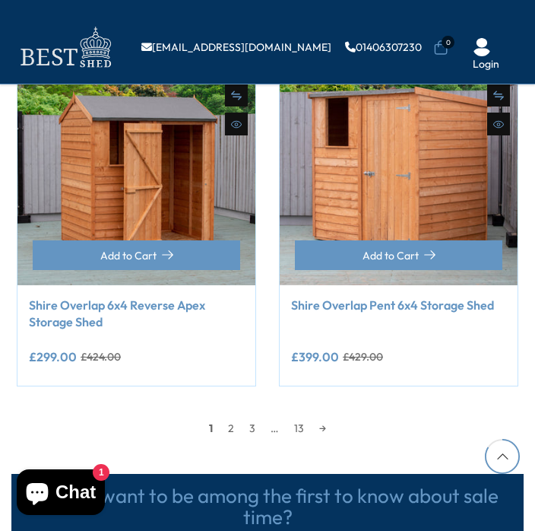  What do you see at coordinates (61, 494) in the screenshot?
I see `inbox-online-store-chat: Shopify online store chat` at bounding box center [61, 494].